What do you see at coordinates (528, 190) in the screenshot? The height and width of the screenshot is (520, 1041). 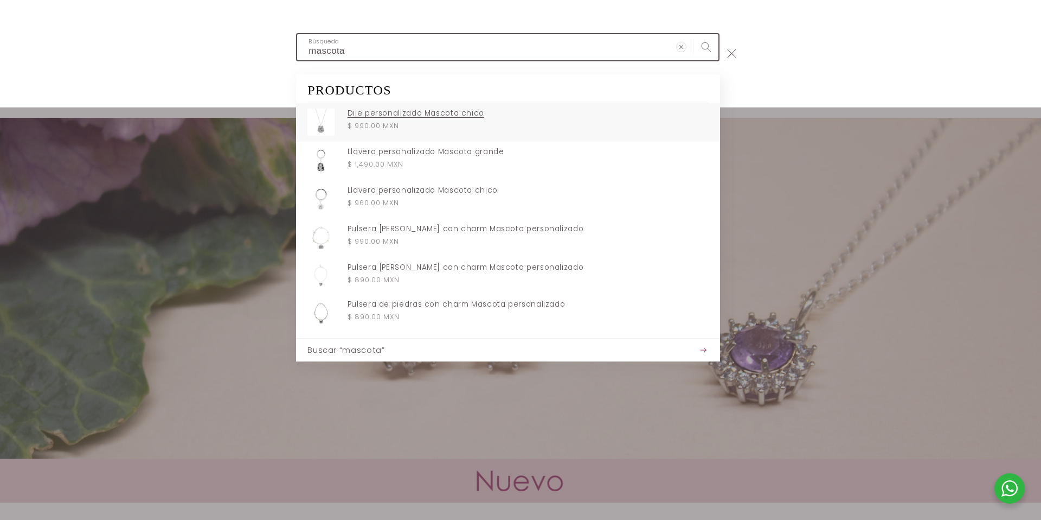 I see `p: Llavero personalizado Mascota chico` at bounding box center [528, 190].